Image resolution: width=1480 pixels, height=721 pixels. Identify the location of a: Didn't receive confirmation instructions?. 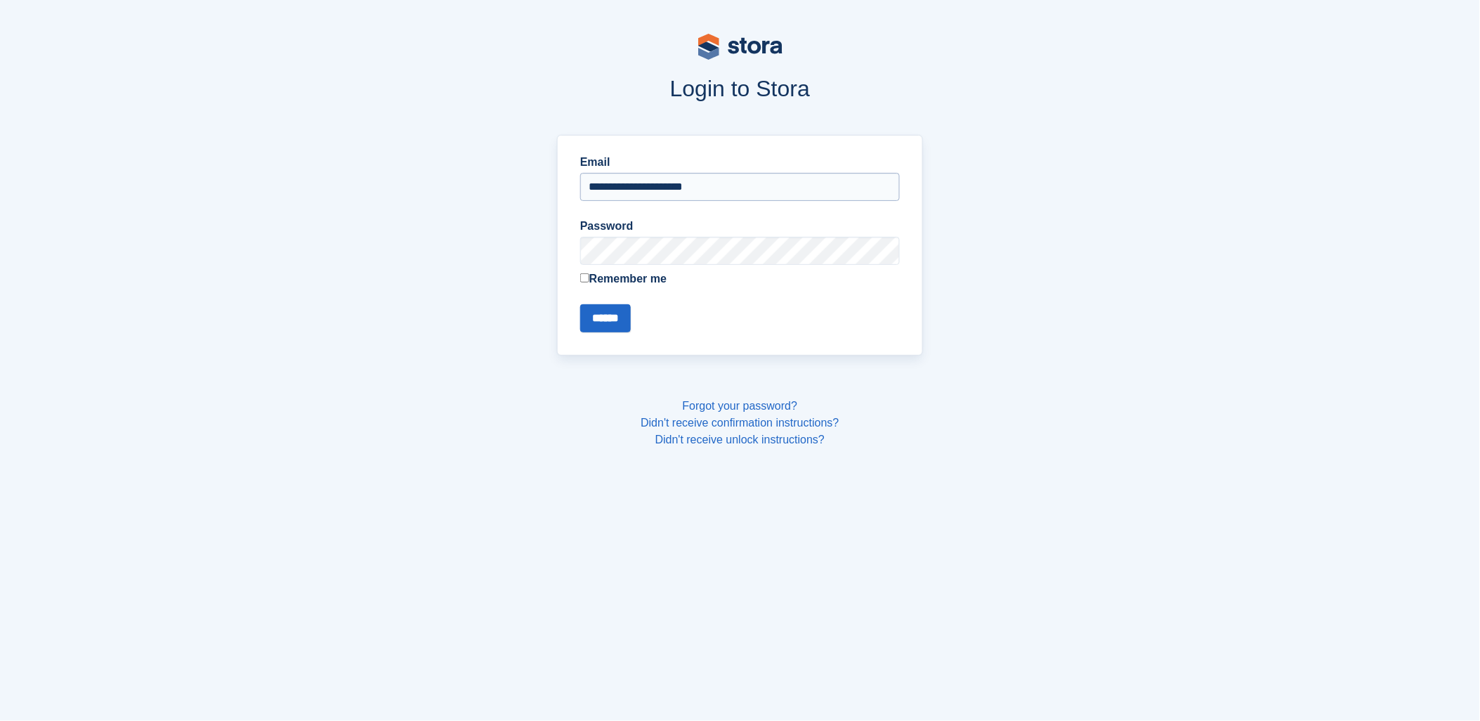
(740, 422).